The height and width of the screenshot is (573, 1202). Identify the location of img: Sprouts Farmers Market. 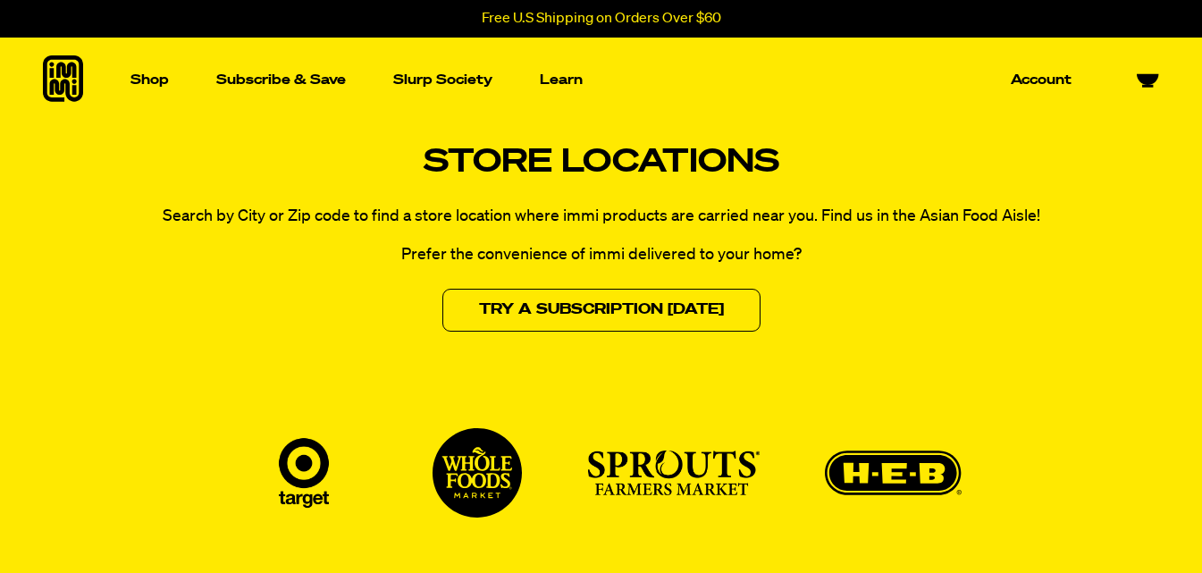
(674, 473).